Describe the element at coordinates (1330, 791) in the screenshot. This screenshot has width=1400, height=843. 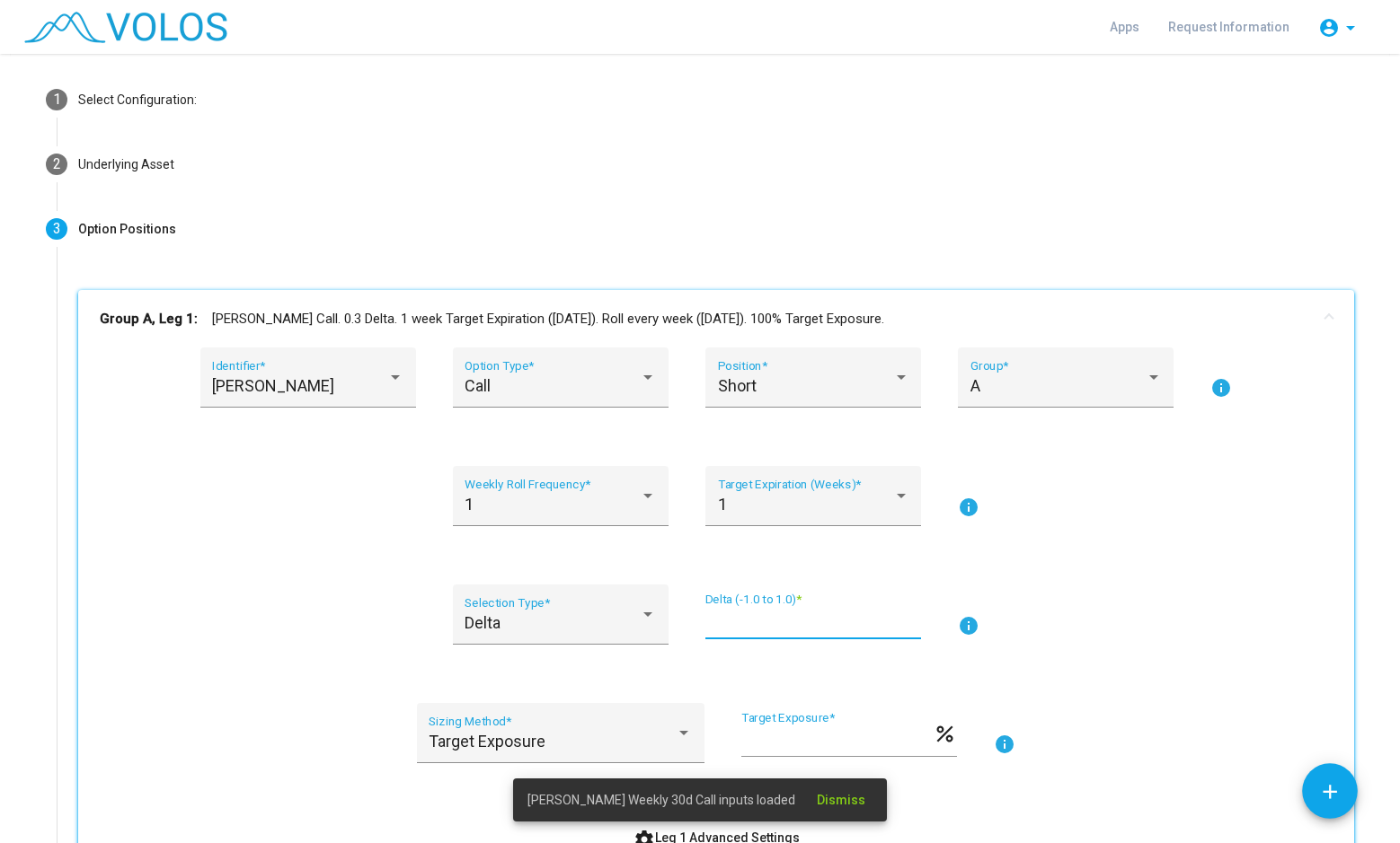
I see `button: Add icon` at that location.